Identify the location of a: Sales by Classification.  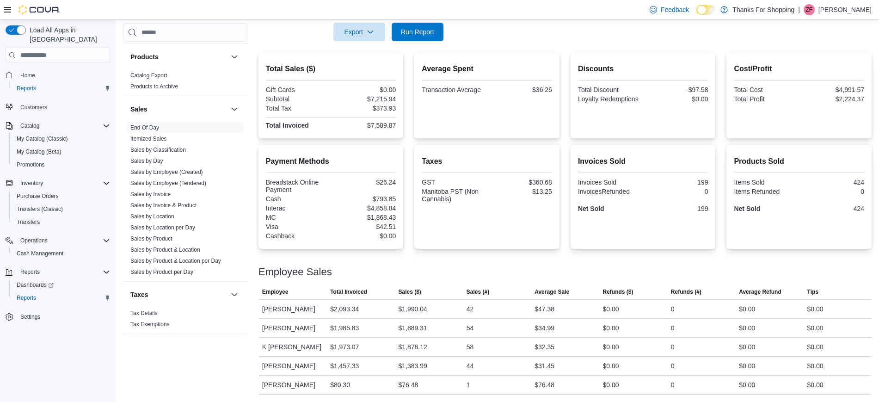
(158, 150).